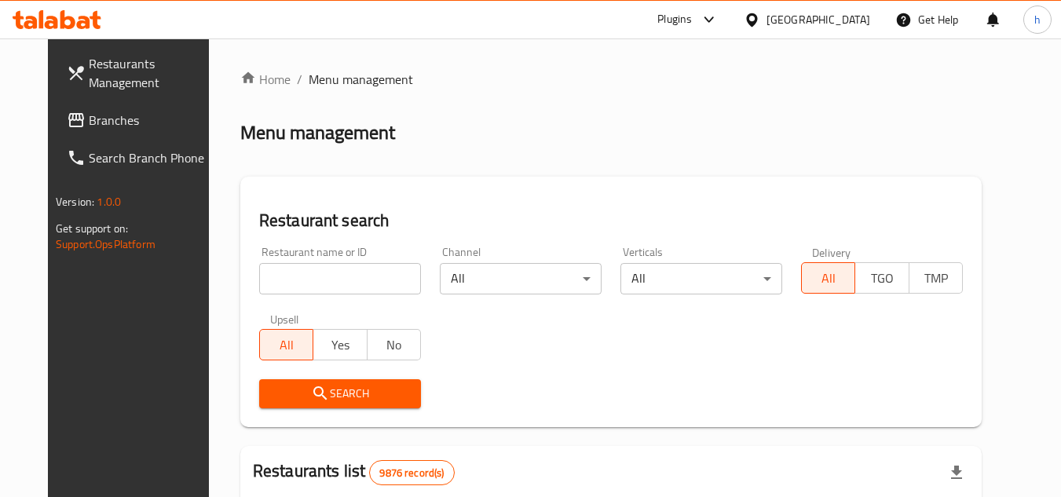  What do you see at coordinates (151, 73) in the screenshot?
I see `span: Restaurants Management` at bounding box center [151, 73].